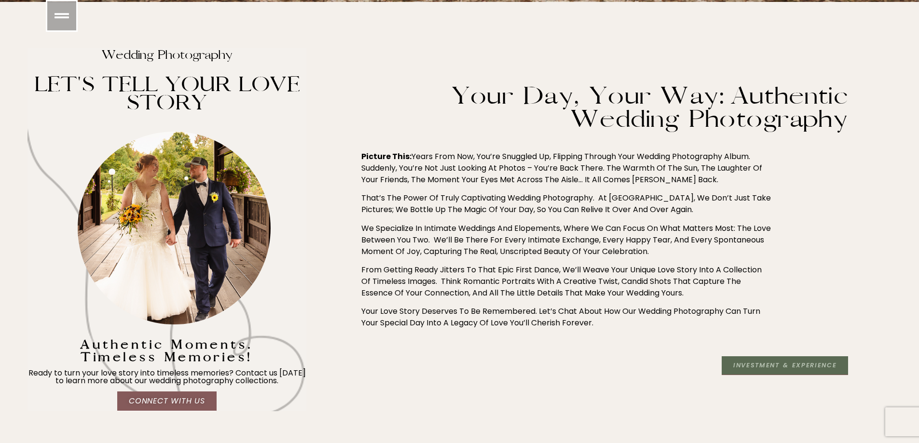 This screenshot has height=443, width=919. I want to click on a: Connect With US, so click(167, 402).